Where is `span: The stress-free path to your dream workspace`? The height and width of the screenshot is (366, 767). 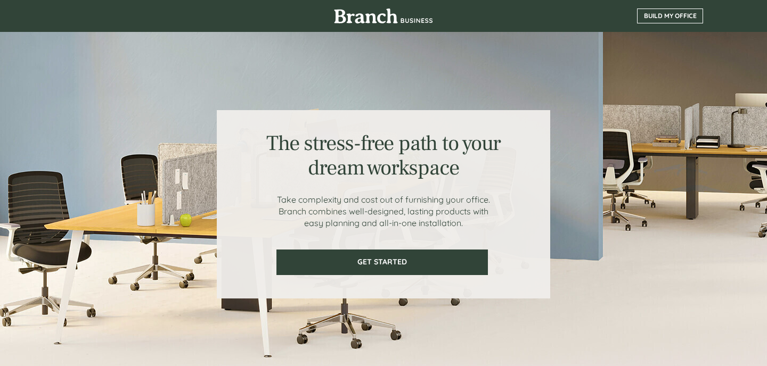
span: The stress-free path to your dream workspace is located at coordinates (383, 156).